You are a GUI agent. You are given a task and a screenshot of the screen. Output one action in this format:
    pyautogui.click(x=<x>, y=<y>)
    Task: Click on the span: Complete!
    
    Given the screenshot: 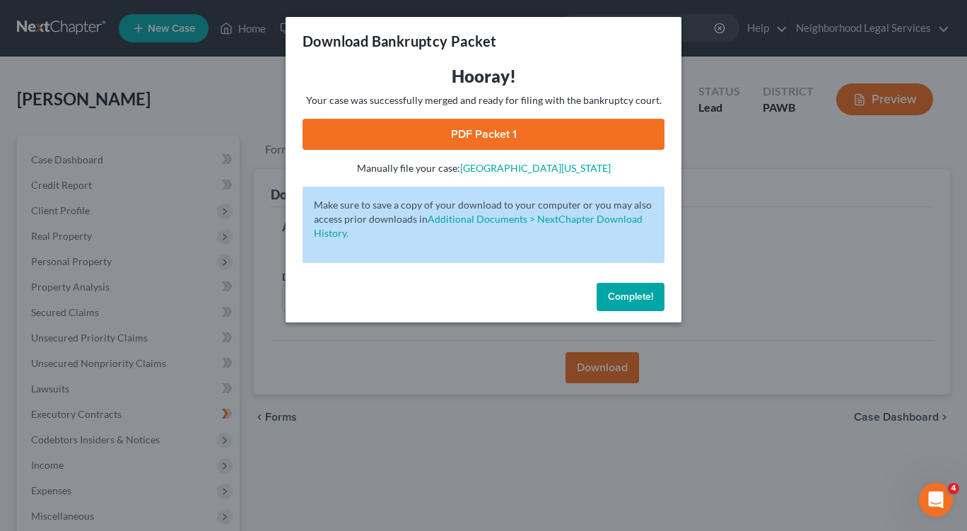 What is the action you would take?
    pyautogui.click(x=630, y=296)
    